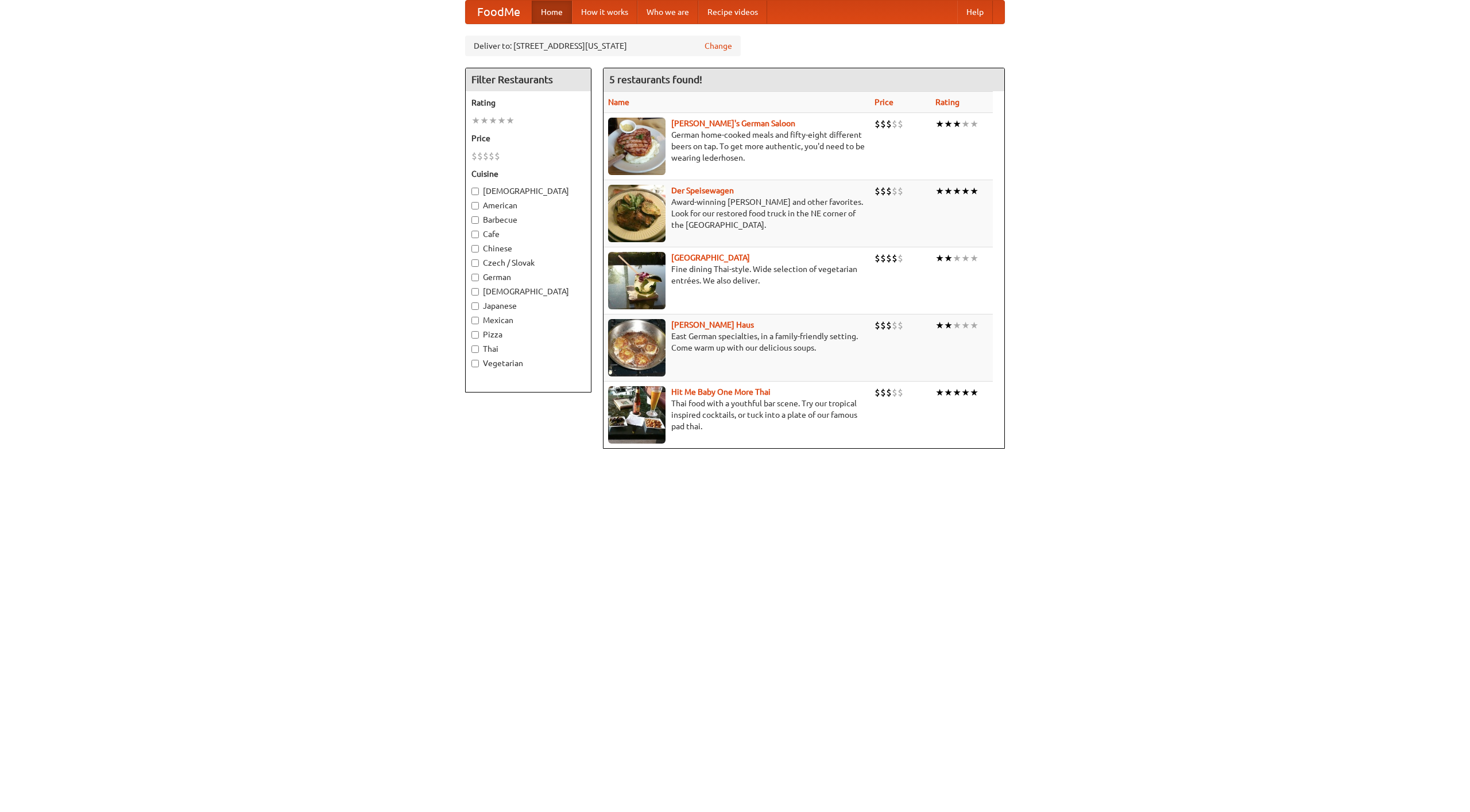 The height and width of the screenshot is (812, 1470). I want to click on h5: Price, so click(529, 138).